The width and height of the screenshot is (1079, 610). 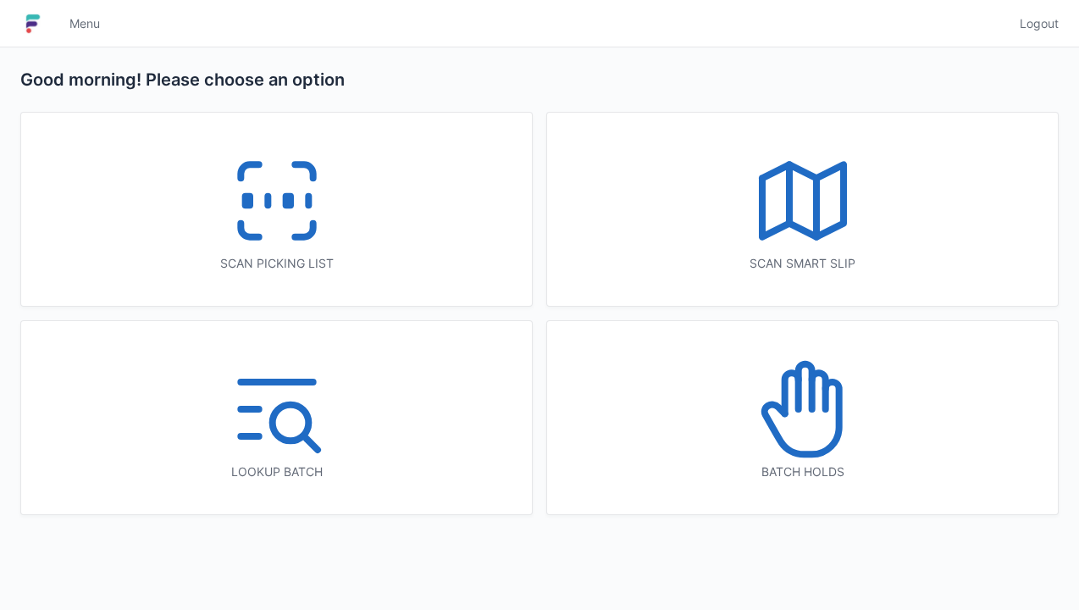 What do you see at coordinates (276, 472) in the screenshot?
I see `div: Lookup batch` at bounding box center [276, 472].